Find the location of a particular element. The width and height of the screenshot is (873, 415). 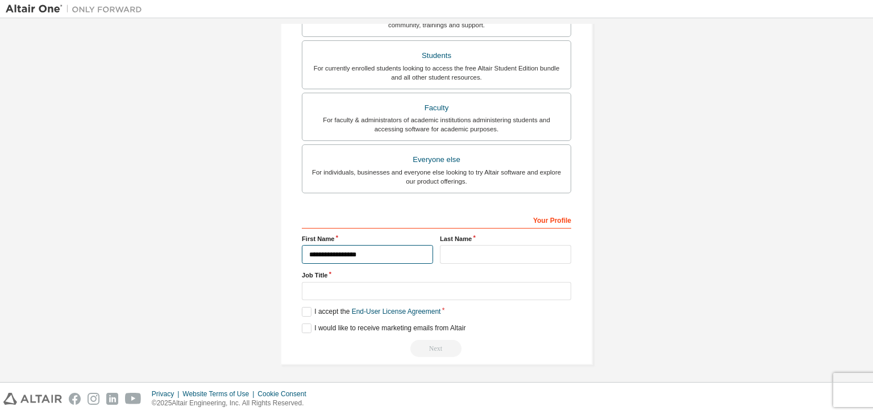

div: For individuals, businesses and everyone else looking to try Altair software and explore our prod... is located at coordinates (436, 177).